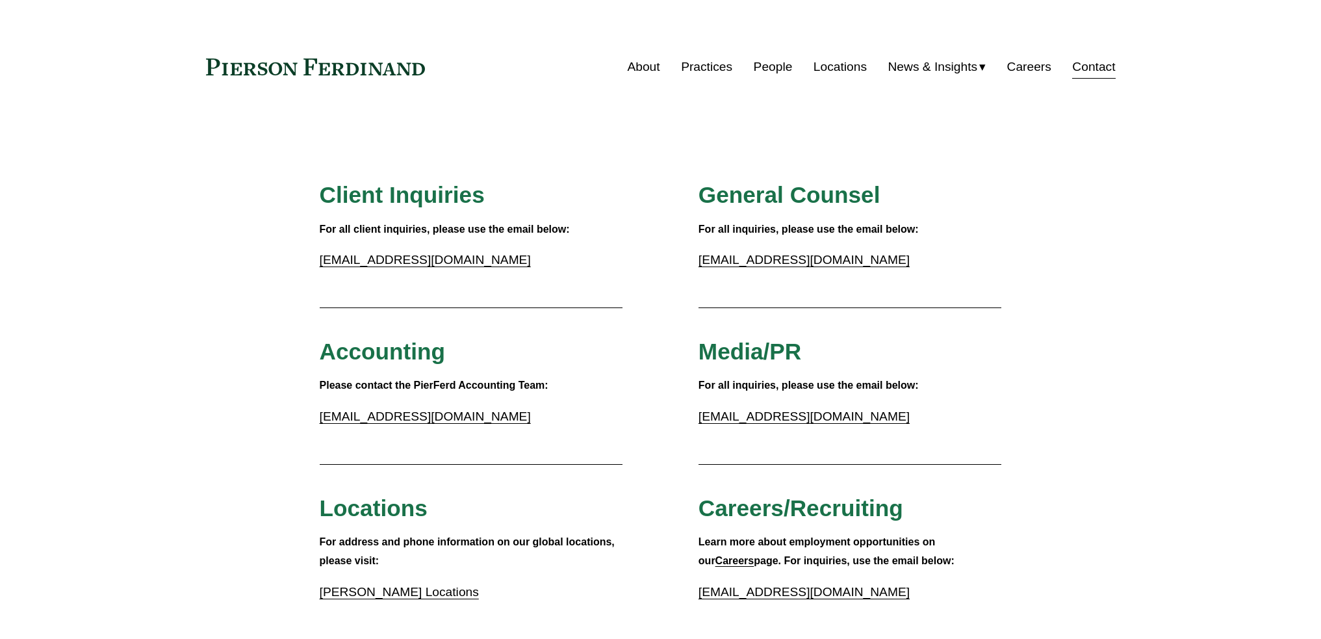 This screenshot has height=639, width=1321. What do you see at coordinates (854, 560) in the screenshot?
I see `strong: page. For inquiries, use the email below:` at bounding box center [854, 560].